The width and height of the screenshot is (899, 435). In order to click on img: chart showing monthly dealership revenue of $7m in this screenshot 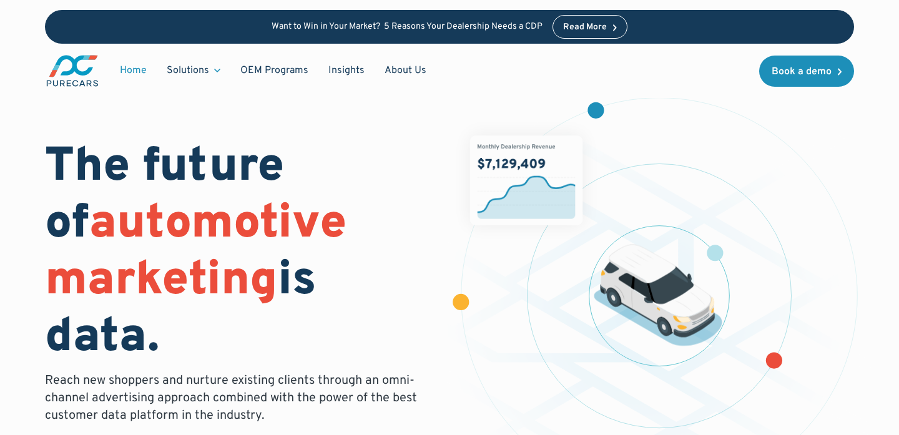, I will do `click(526, 180)`.